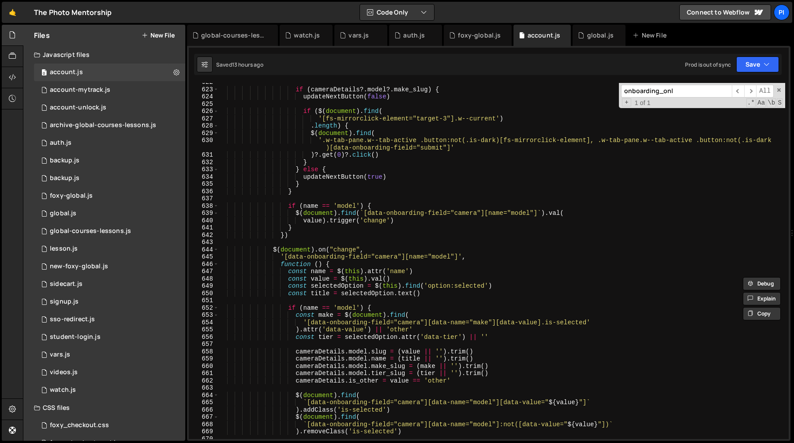 The width and height of the screenshot is (794, 443). What do you see at coordinates (204, 250) in the screenshot?
I see `div: 644` at bounding box center [204, 250].